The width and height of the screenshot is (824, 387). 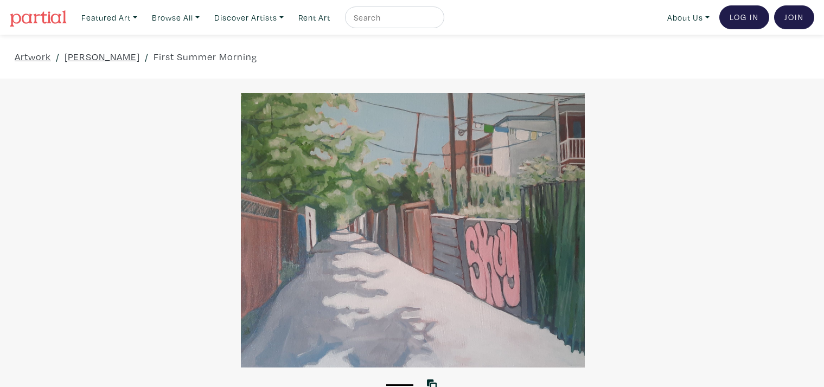 What do you see at coordinates (109, 17) in the screenshot?
I see `a: Featured Art` at bounding box center [109, 17].